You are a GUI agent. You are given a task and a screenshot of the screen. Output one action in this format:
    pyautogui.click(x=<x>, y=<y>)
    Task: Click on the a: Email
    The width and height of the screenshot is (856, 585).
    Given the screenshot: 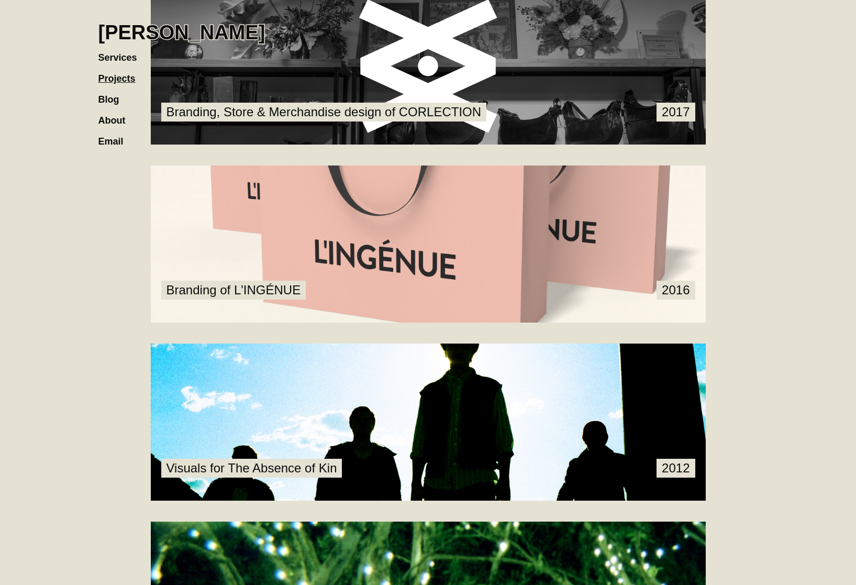 What is the action you would take?
    pyautogui.click(x=116, y=136)
    